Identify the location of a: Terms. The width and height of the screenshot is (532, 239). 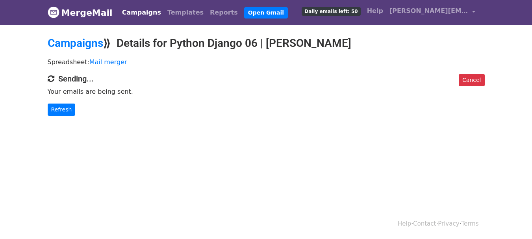
(470, 224).